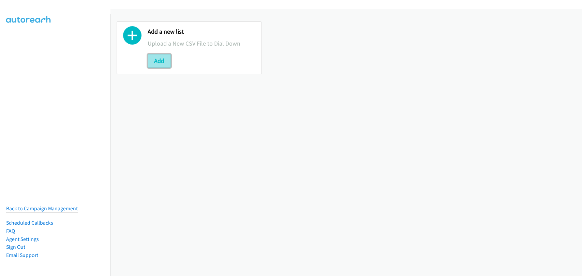 The height and width of the screenshot is (276, 582). Describe the element at coordinates (201, 32) in the screenshot. I see `h2: Add a new list` at that location.